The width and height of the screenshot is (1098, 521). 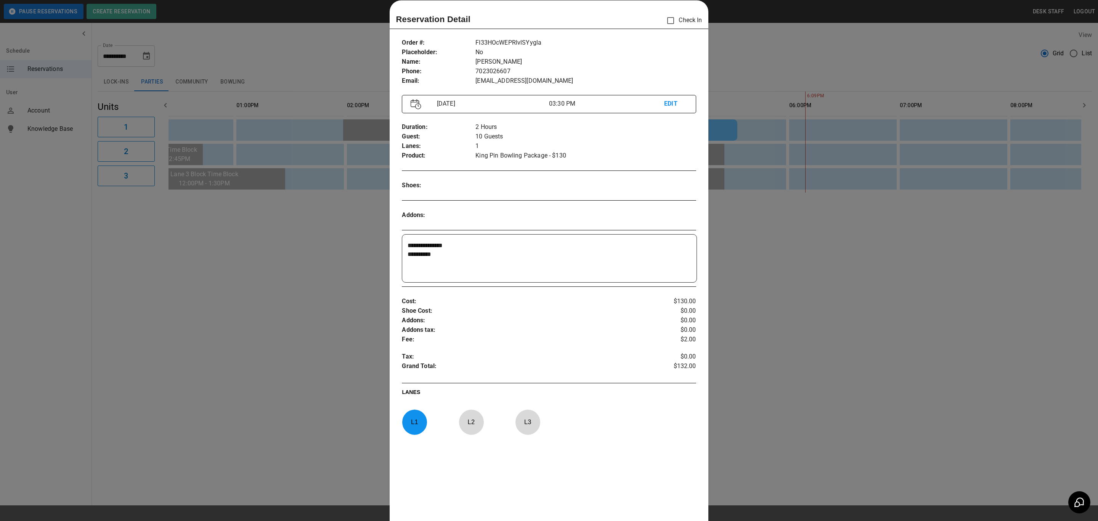 What do you see at coordinates (586, 136) in the screenshot?
I see `p: 10 Guests` at bounding box center [586, 136].